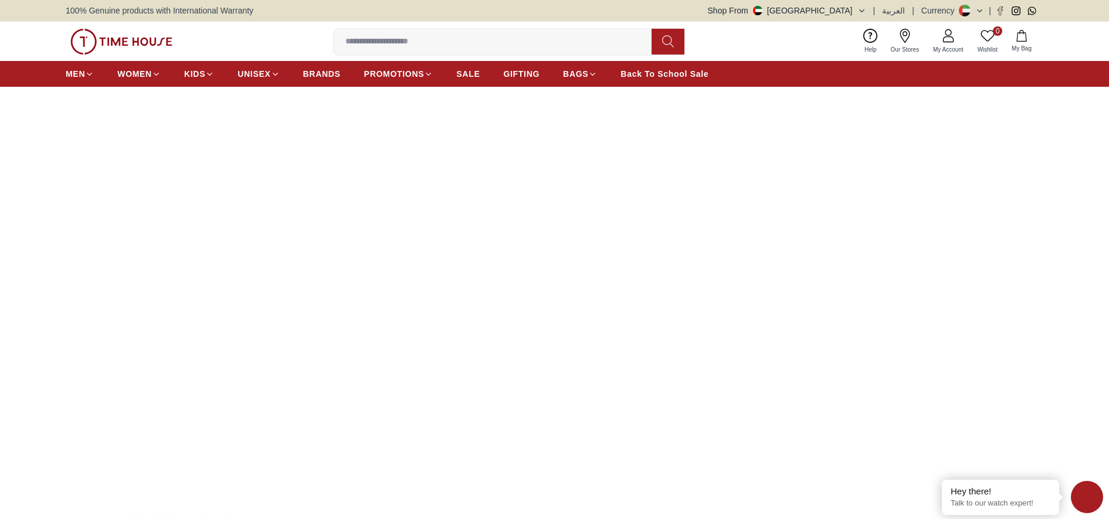  I want to click on a: PROMOTIONS, so click(399, 74).